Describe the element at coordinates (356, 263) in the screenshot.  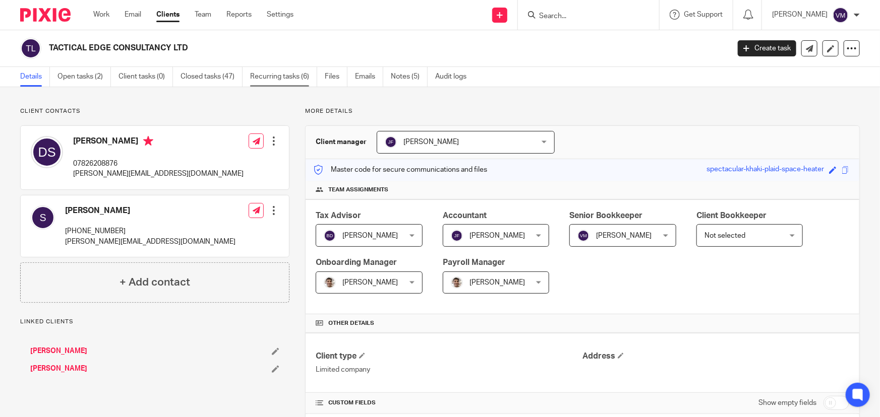
I see `span: Onboarding Manager` at that location.